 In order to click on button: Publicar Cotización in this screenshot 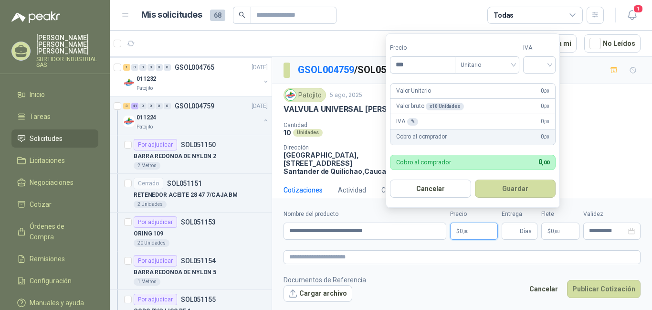, I will do `click(604, 289)`.